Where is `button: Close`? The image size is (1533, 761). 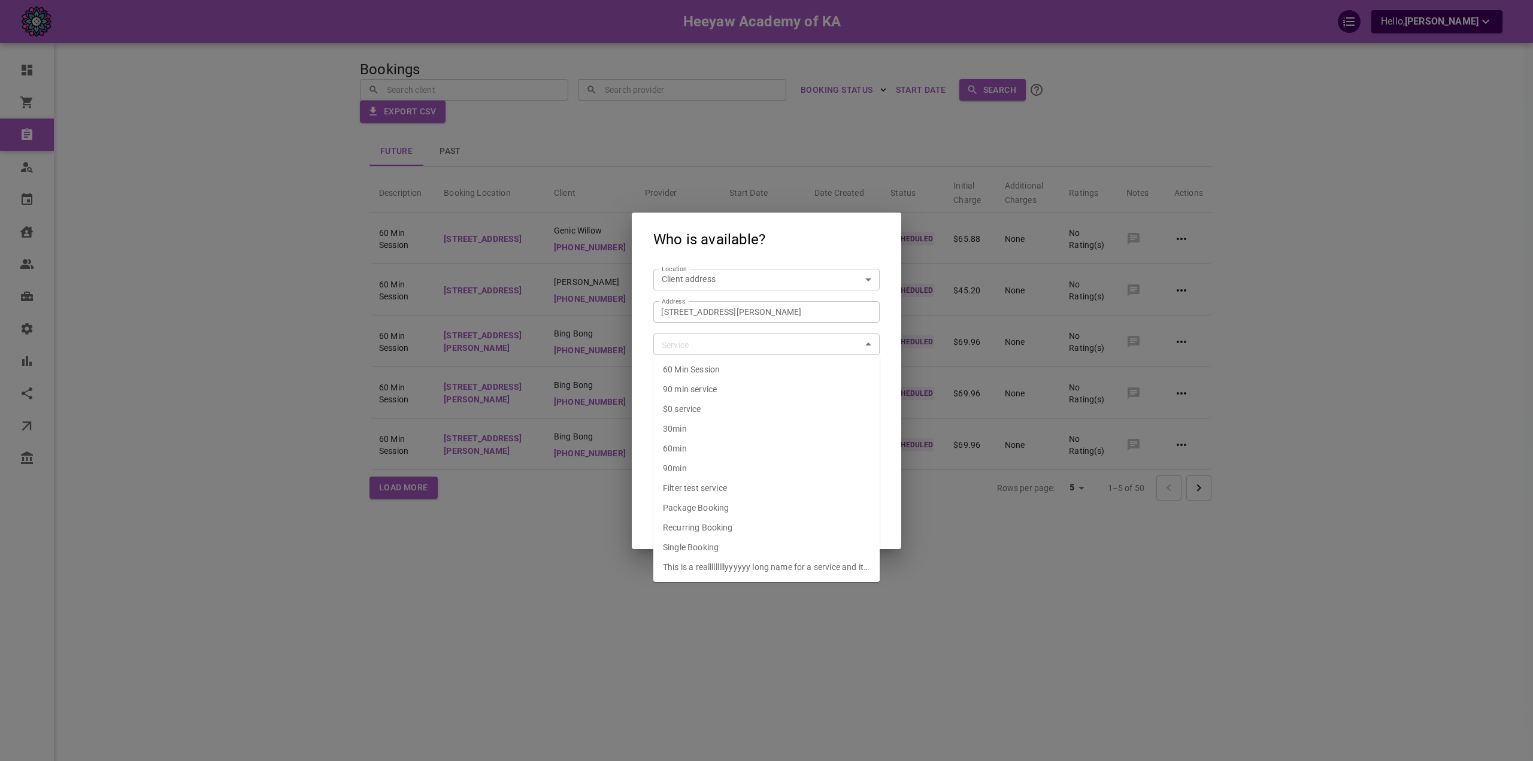
button: Close is located at coordinates (869, 344).